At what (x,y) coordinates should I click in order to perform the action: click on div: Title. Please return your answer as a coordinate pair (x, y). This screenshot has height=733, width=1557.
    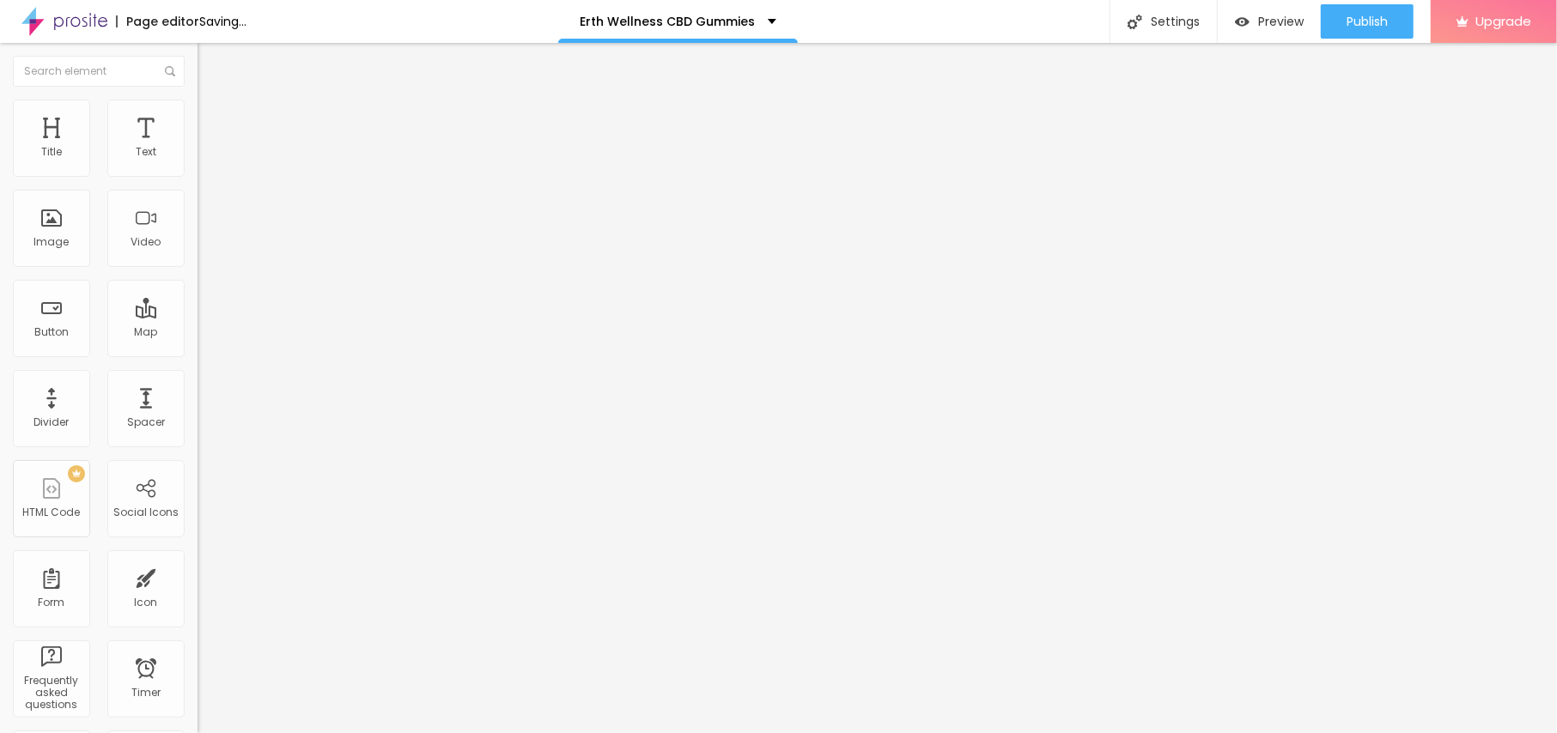
    Looking at the image, I should click on (52, 152).